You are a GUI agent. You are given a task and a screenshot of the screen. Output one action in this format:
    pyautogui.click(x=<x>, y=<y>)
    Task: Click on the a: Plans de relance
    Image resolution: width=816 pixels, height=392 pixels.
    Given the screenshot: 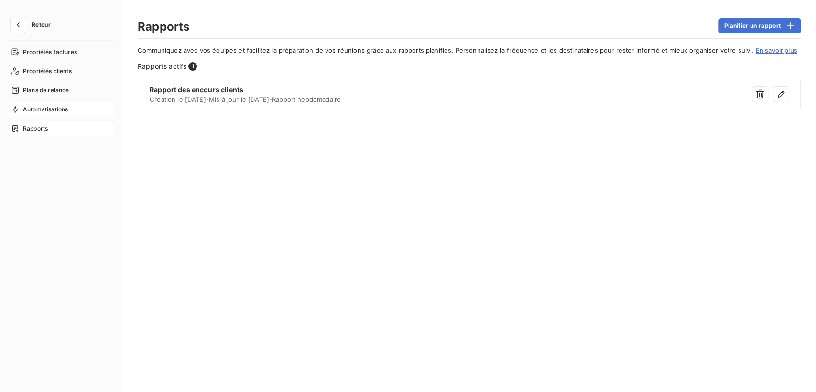 What is the action you would take?
    pyautogui.click(x=61, y=90)
    